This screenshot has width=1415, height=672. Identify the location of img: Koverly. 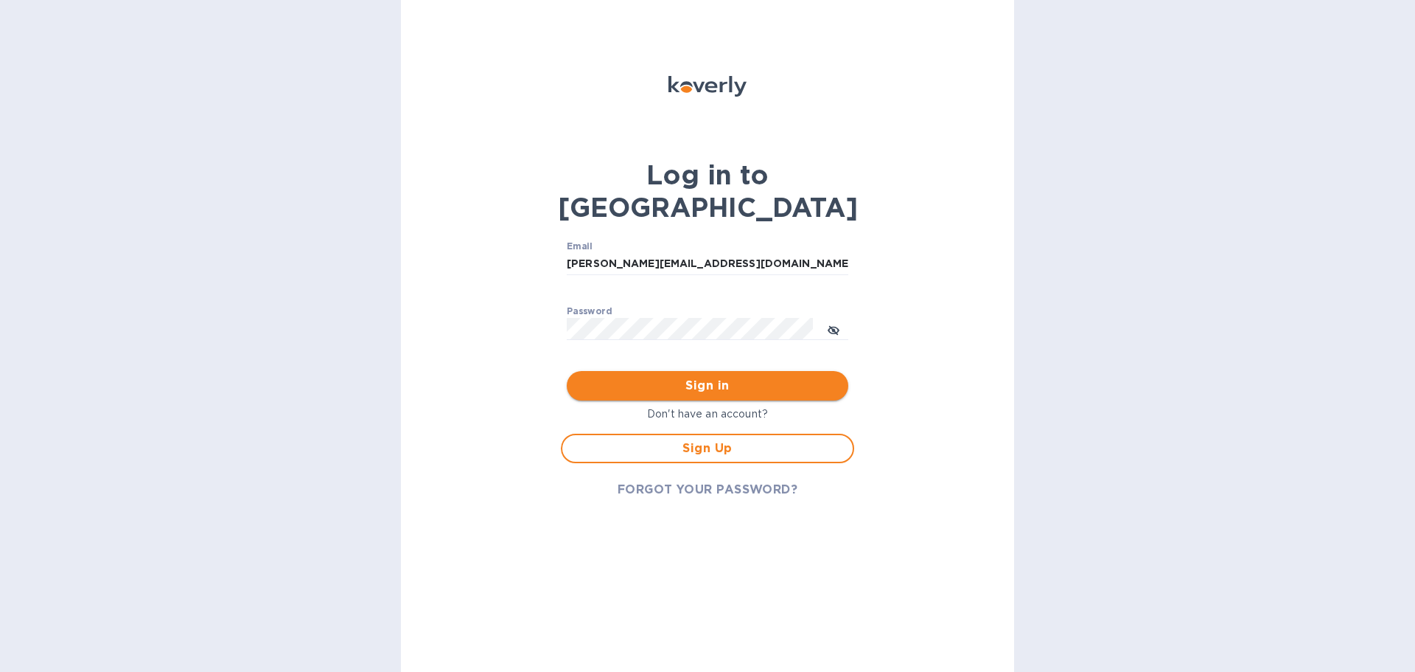
(708, 86).